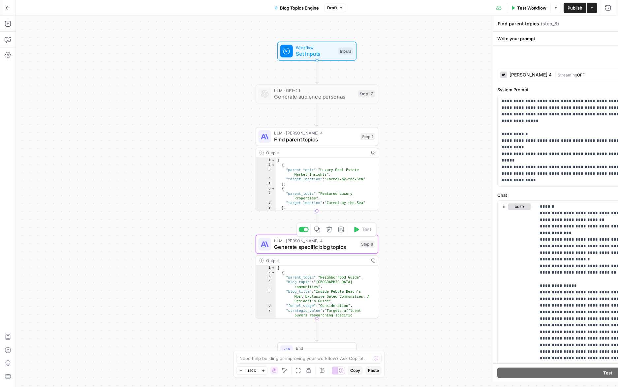 The height and width of the screenshot is (387, 618). Describe the element at coordinates (520, 207) in the screenshot. I see `button: user` at that location.